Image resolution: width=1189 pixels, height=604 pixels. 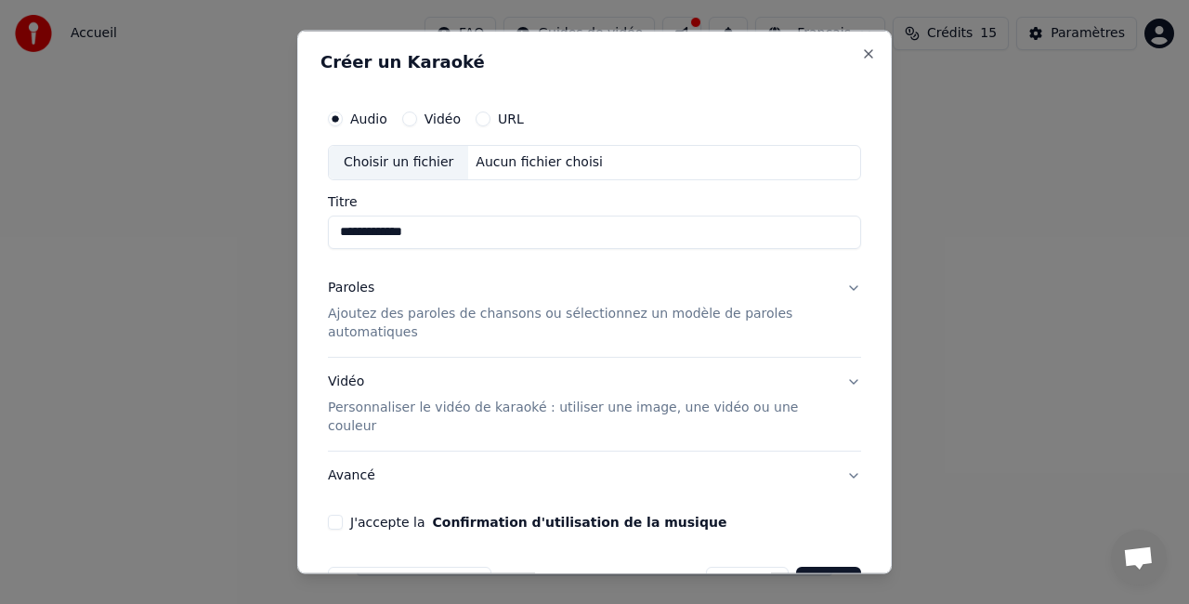 What do you see at coordinates (595, 475) in the screenshot?
I see `button: Avancé` at bounding box center [595, 475].